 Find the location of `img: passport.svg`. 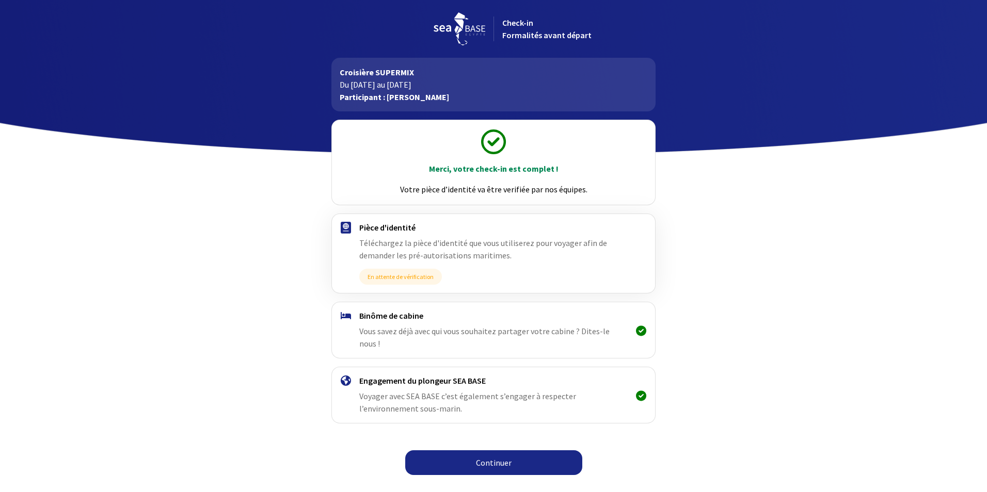

img: passport.svg is located at coordinates (346, 228).